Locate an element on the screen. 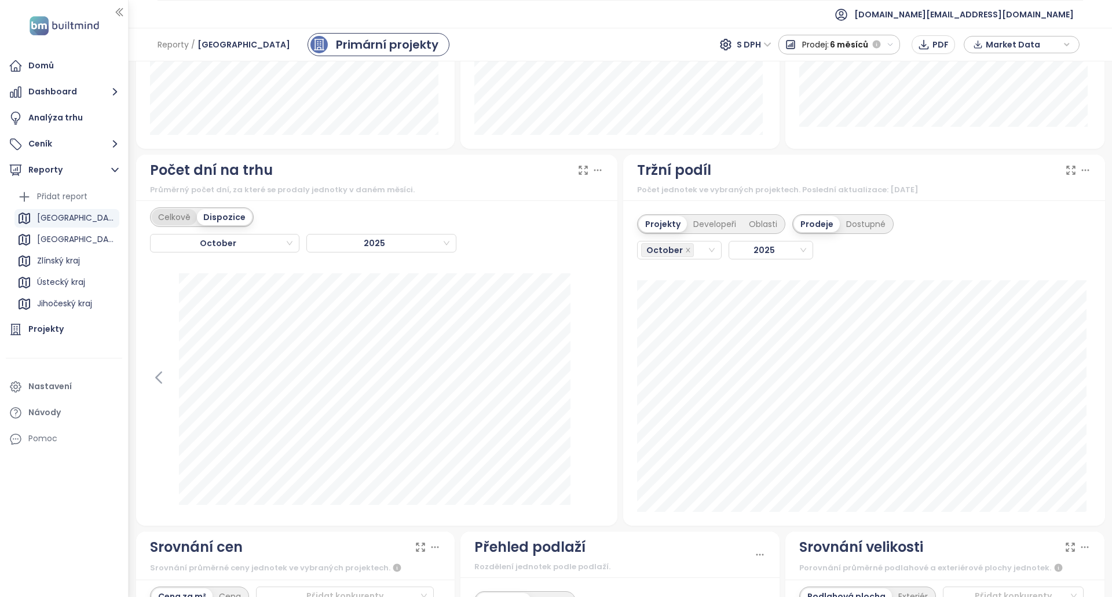 The image size is (1112, 597). span: close is located at coordinates (688, 250).